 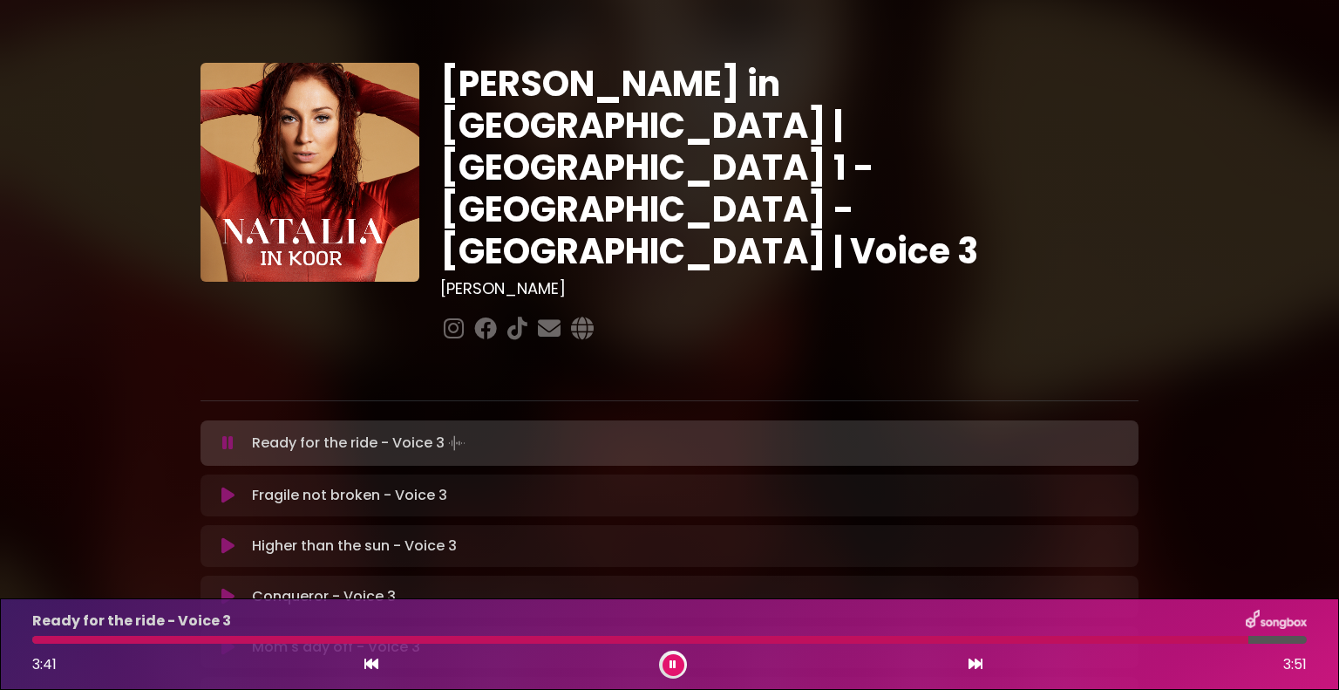 I want to click on p: Fragile not broken - Voice 3, so click(x=350, y=495).